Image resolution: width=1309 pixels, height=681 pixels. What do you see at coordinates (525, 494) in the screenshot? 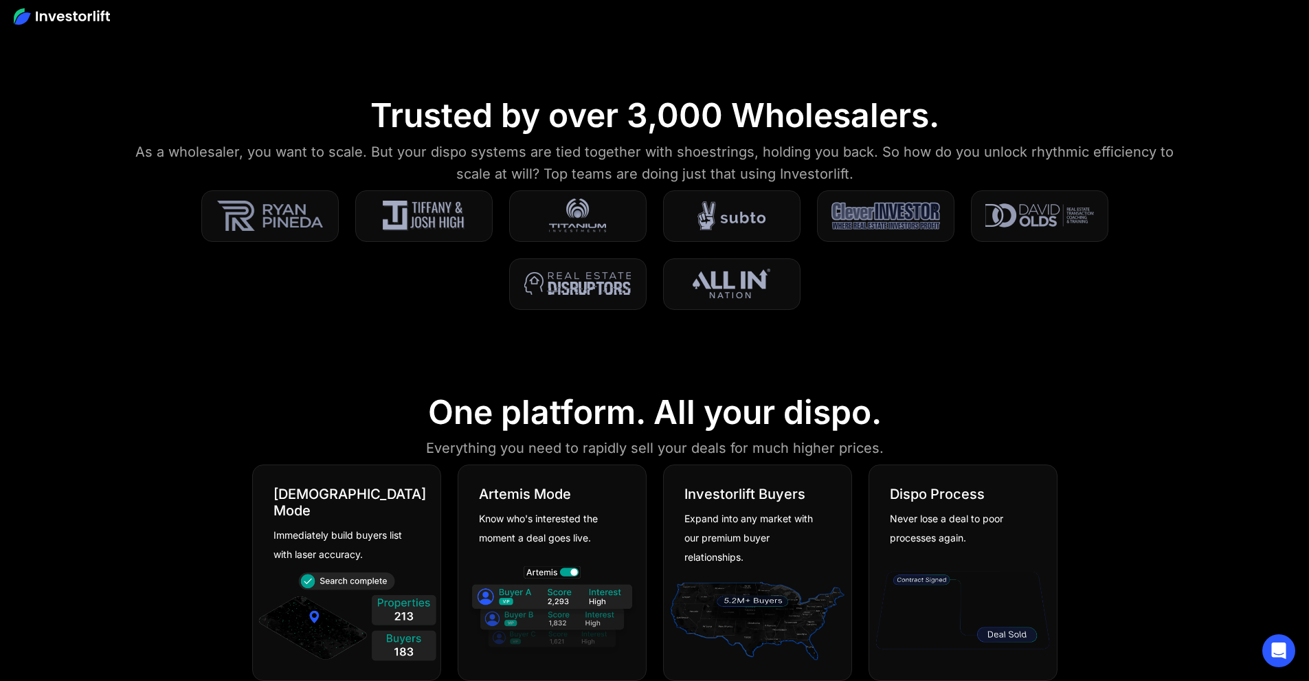
I see `div: Artemis Mode` at bounding box center [525, 494].